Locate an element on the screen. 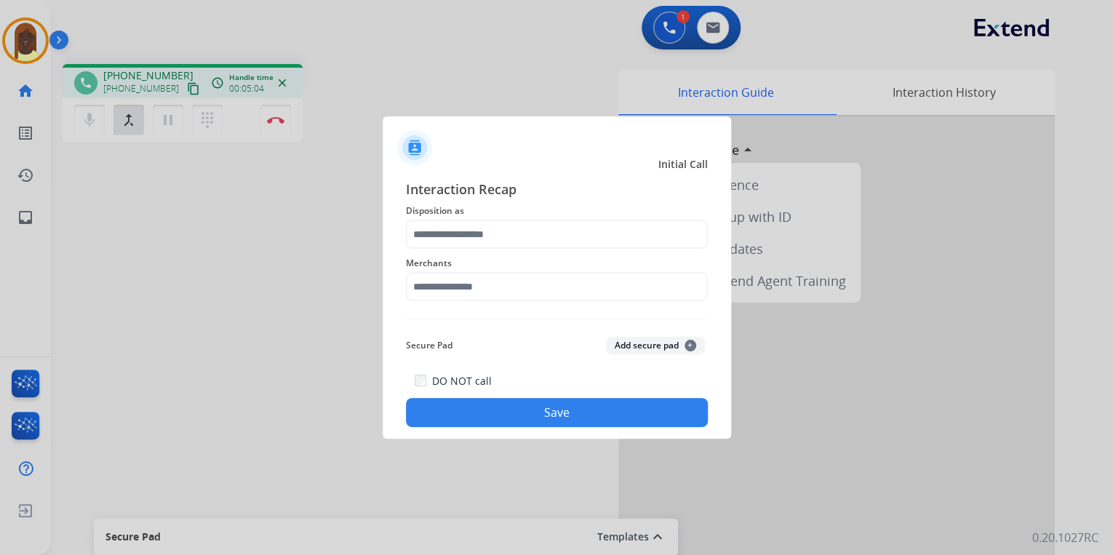 The image size is (1113, 555). span: Merchants is located at coordinates (556, 263).